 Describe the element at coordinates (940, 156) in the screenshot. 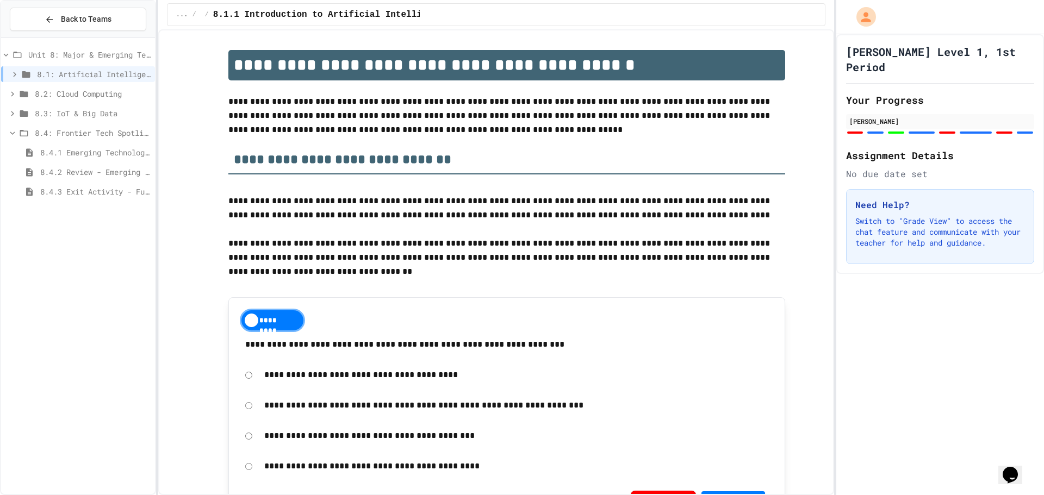

I see `h2: Assignment Details` at that location.